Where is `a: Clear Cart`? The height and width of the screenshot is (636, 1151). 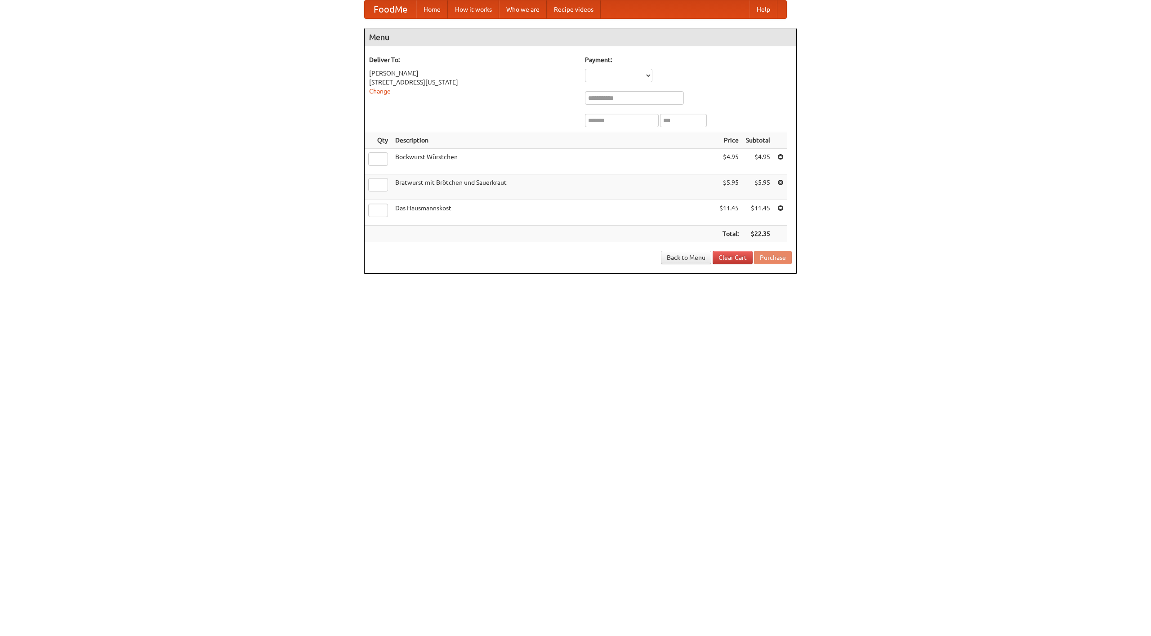 a: Clear Cart is located at coordinates (732, 258).